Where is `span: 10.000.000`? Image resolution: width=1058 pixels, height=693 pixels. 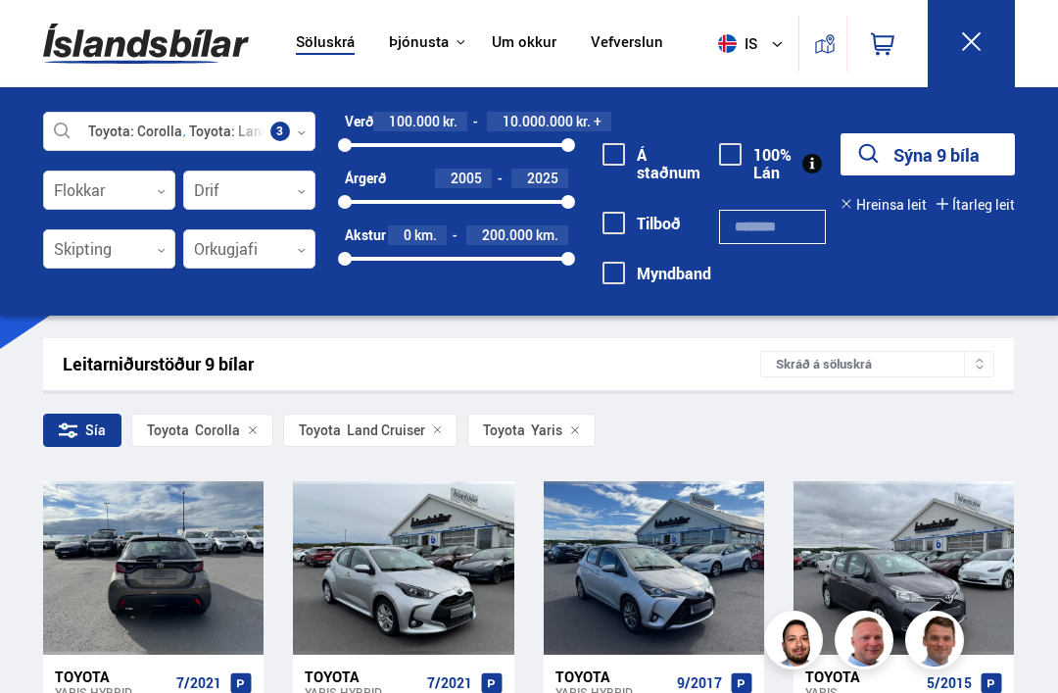
span: 10.000.000 is located at coordinates (538, 120).